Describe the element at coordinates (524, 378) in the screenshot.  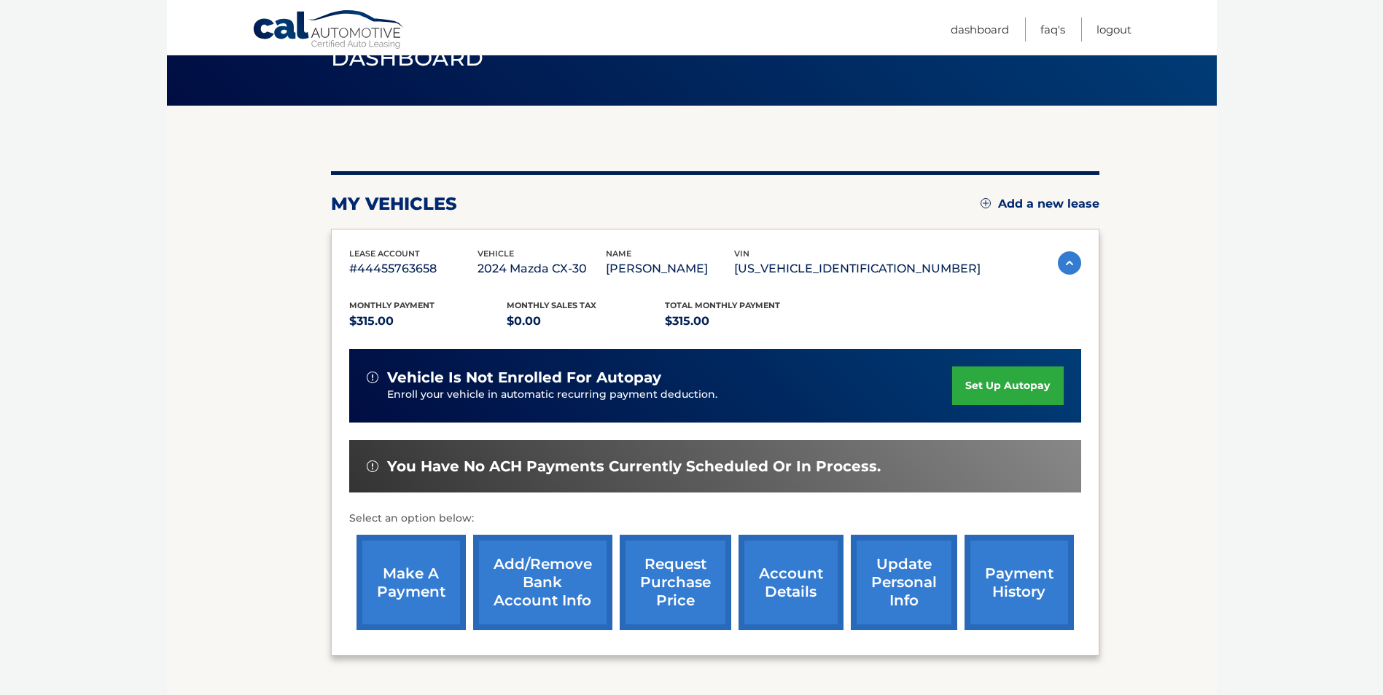
I see `span: vehicle is not enrolled for autopay` at that location.